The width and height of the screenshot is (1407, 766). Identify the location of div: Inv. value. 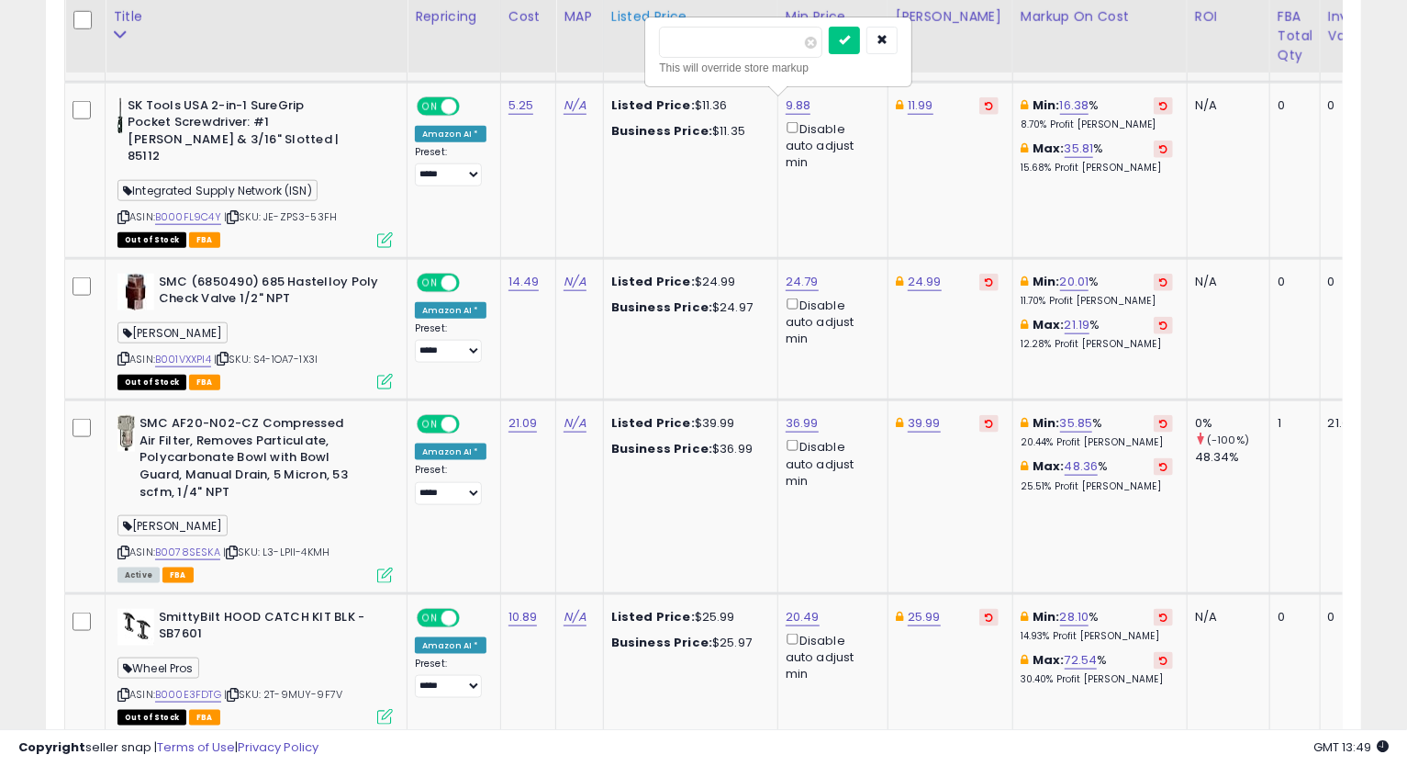
(1355, 27).